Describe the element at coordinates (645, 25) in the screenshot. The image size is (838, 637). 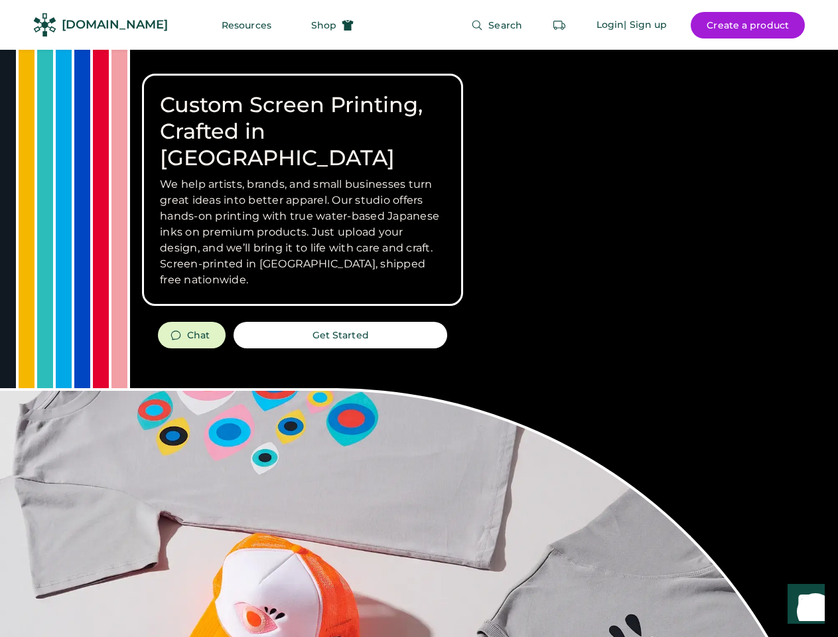
I see `div: | Sign up` at that location.